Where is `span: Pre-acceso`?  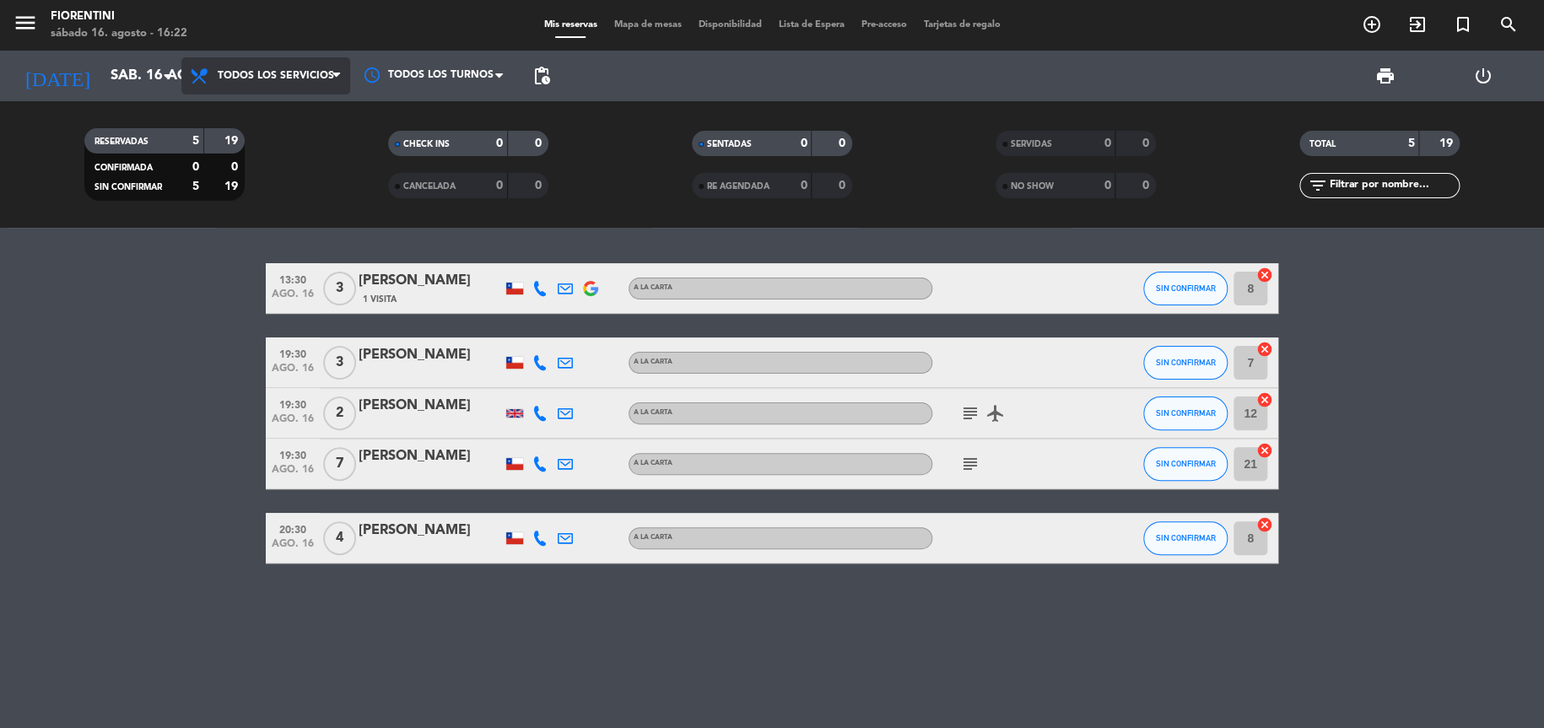
span: Pre-acceso is located at coordinates (884, 24).